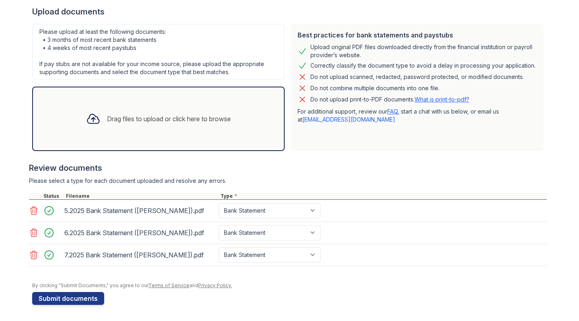 The image size is (579, 321). Describe the element at coordinates (417, 77) in the screenshot. I see `div: Do not upload scanned, redacted, password protected, or modified documents.` at that location.